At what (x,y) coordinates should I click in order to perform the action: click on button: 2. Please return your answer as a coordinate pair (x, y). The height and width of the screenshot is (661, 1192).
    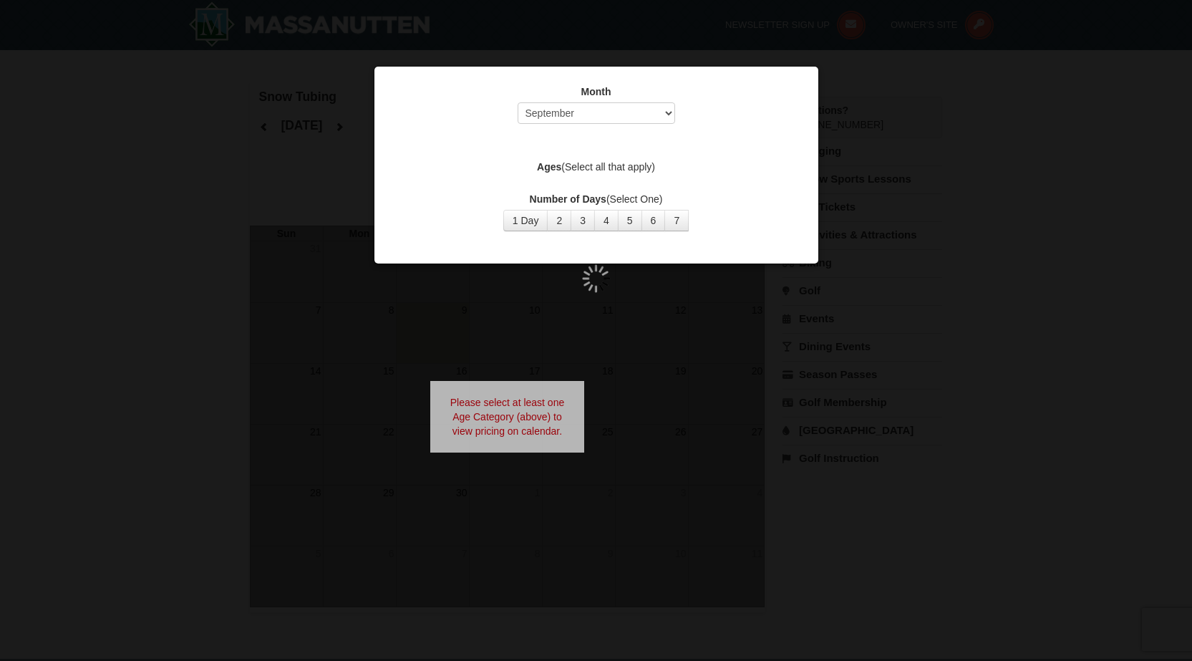
    Looking at the image, I should click on (559, 221).